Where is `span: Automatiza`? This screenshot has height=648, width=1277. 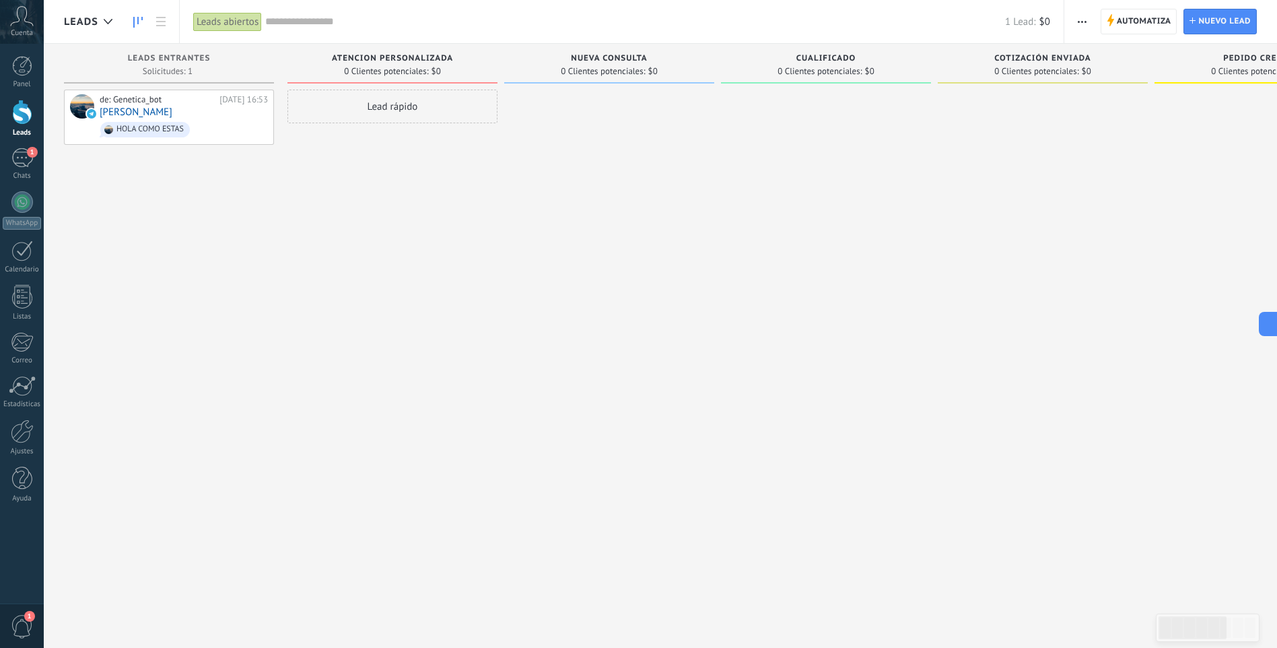 span: Automatiza is located at coordinates (1144, 22).